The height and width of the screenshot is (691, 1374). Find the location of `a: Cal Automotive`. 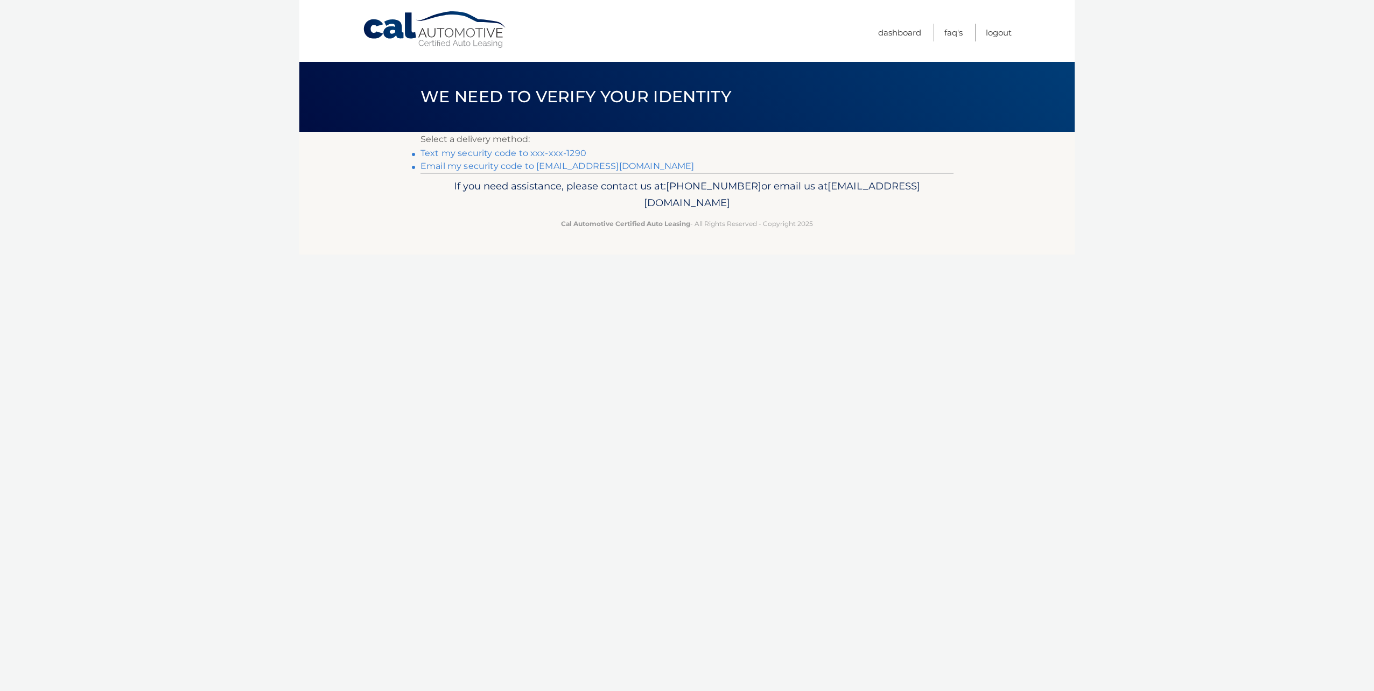

a: Cal Automotive is located at coordinates (435, 30).